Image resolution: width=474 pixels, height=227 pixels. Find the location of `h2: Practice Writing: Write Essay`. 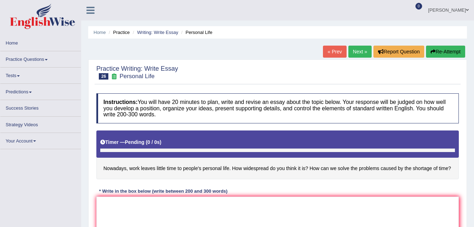

h2: Practice Writing: Write Essay is located at coordinates (137, 72).